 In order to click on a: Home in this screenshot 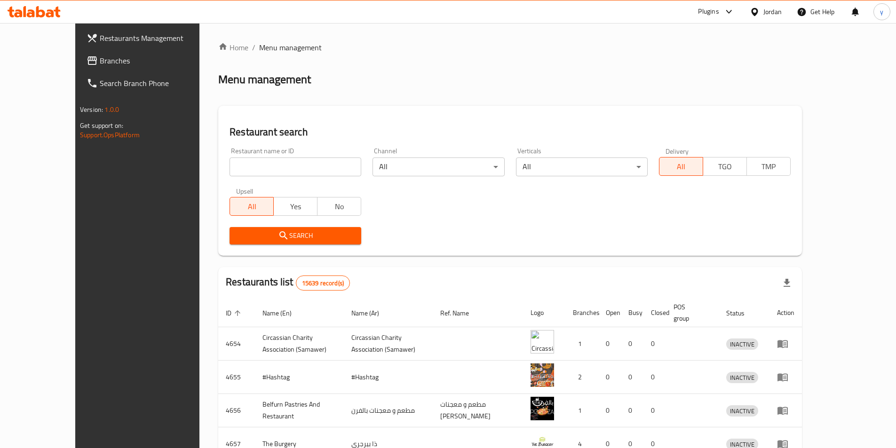, I will do `click(233, 48)`.